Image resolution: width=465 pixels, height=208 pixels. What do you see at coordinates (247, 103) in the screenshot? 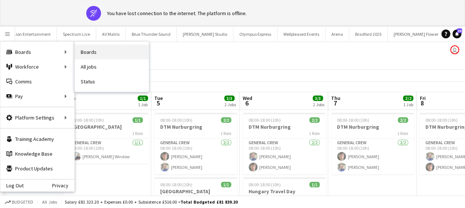
I see `span: 6` at bounding box center [247, 103].